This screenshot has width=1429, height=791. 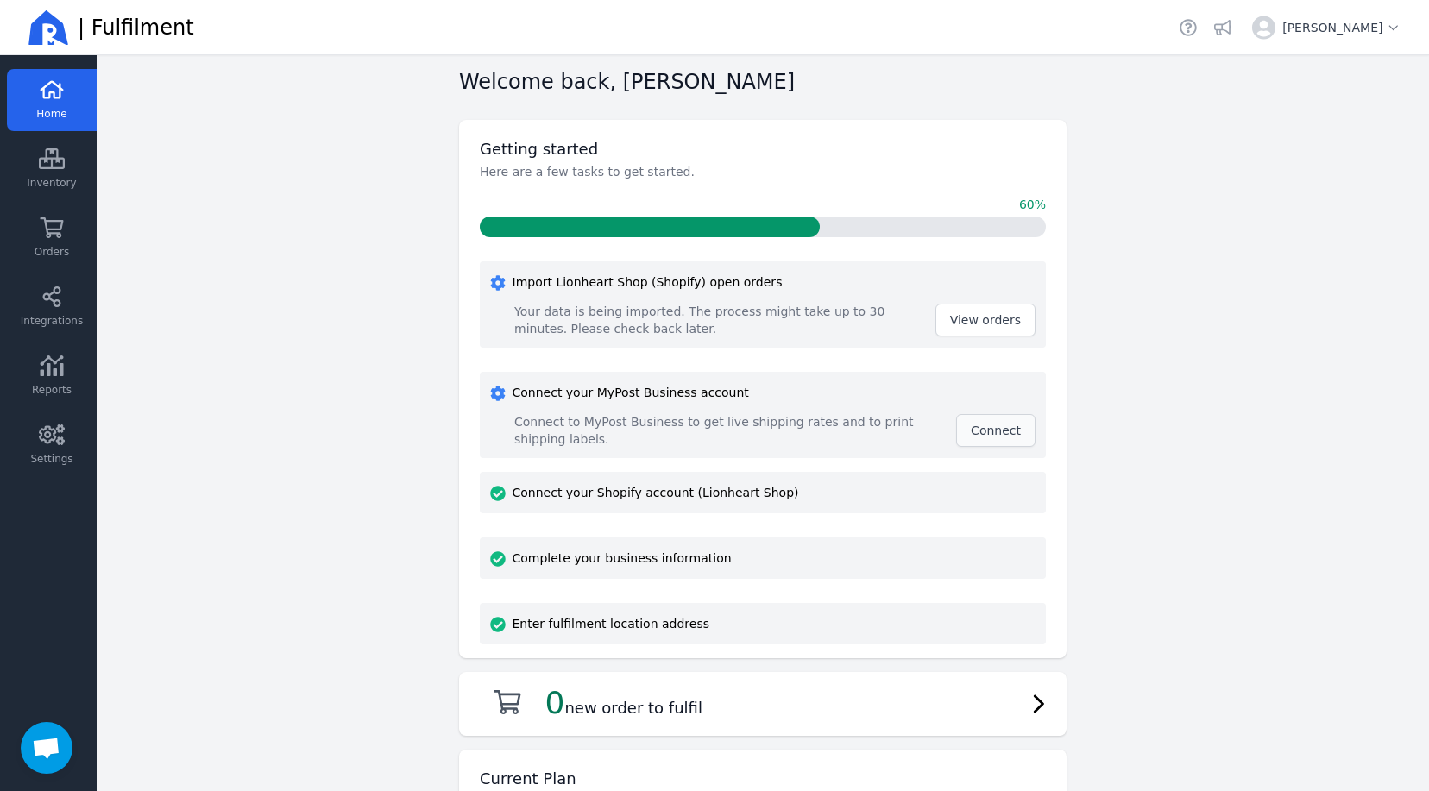 I want to click on span: 60%, so click(x=1032, y=204).